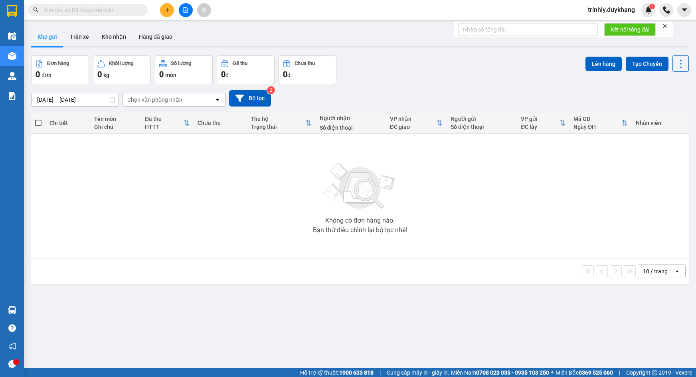 This screenshot has height=377, width=696. Describe the element at coordinates (596, 373) in the screenshot. I see `strong: 0369 525 060` at that location.